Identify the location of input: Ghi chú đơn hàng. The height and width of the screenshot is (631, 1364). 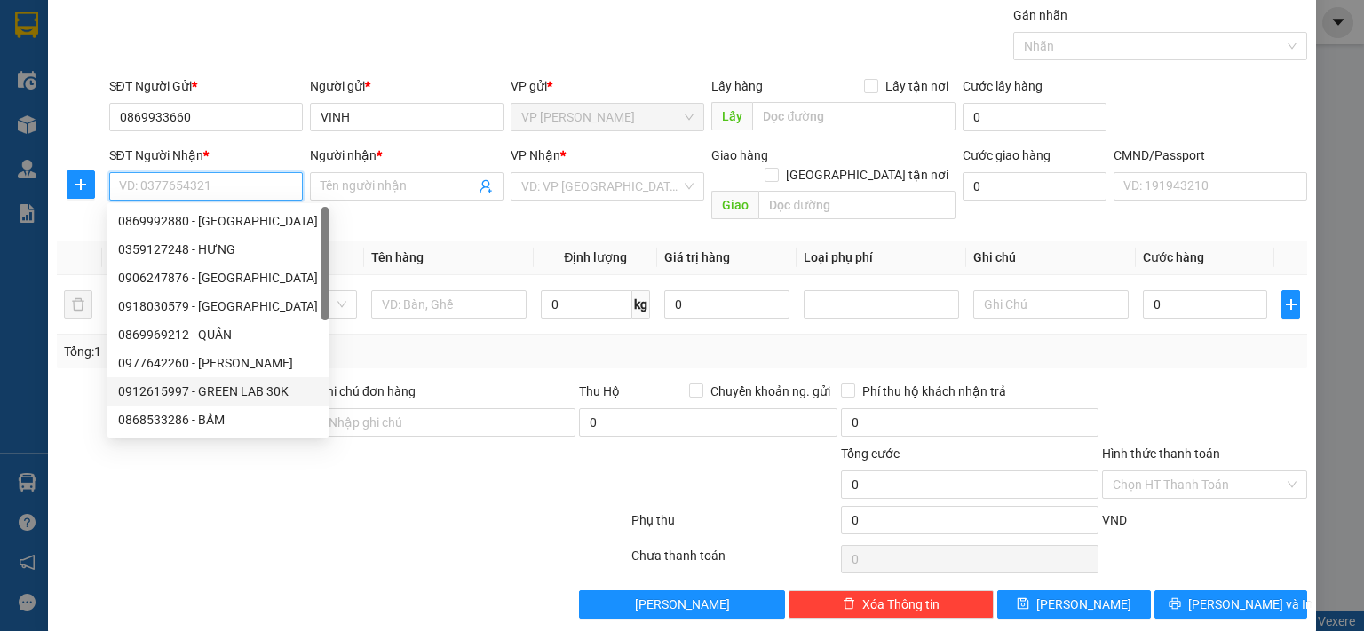
(447, 423).